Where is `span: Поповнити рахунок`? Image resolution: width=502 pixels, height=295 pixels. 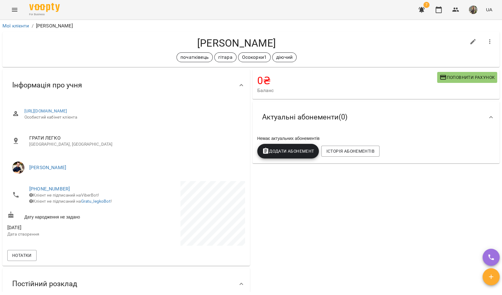 span: Поповнити рахунок is located at coordinates (467, 77).